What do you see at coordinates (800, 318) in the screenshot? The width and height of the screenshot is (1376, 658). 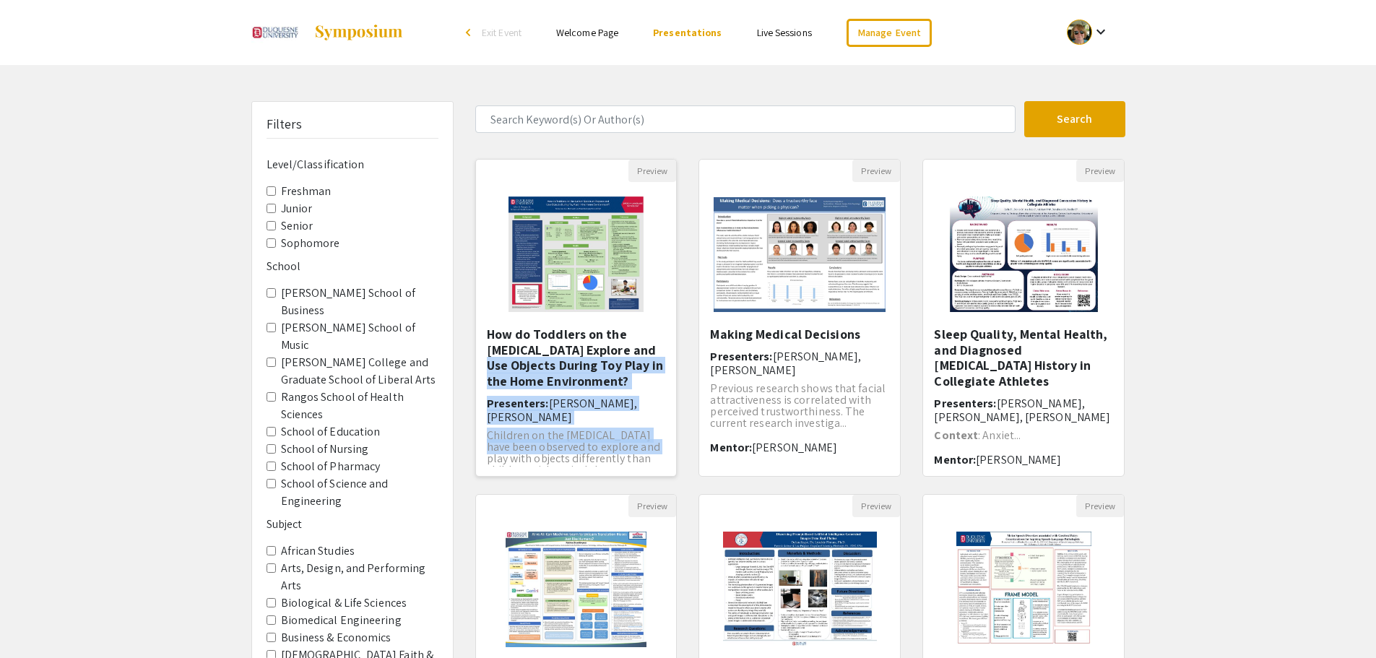 I see `div: Open Presentation <p>Making Medical Decisions </p>` at bounding box center [800, 318].